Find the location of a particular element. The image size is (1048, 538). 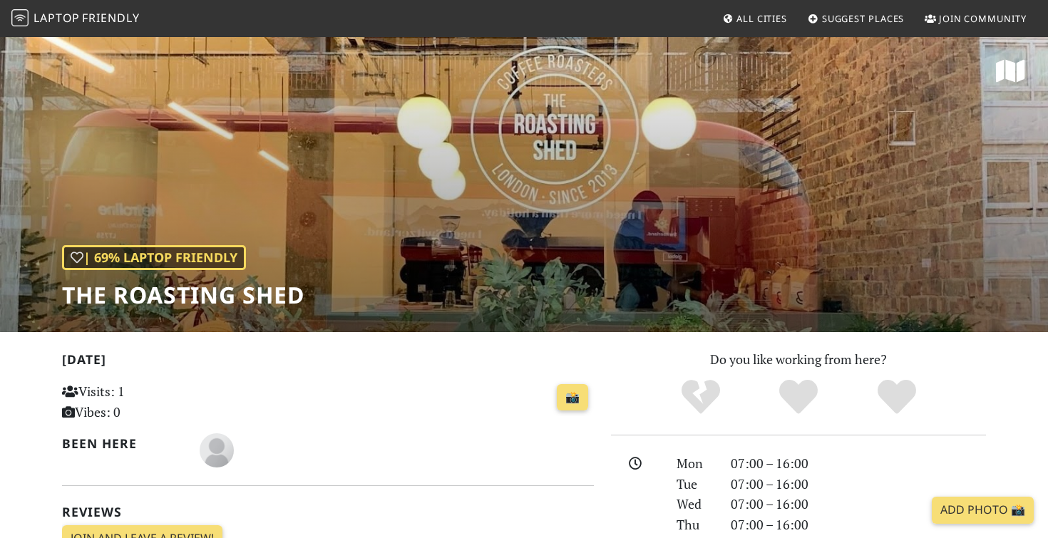

img: LaptopFriendly is located at coordinates (20, 18).